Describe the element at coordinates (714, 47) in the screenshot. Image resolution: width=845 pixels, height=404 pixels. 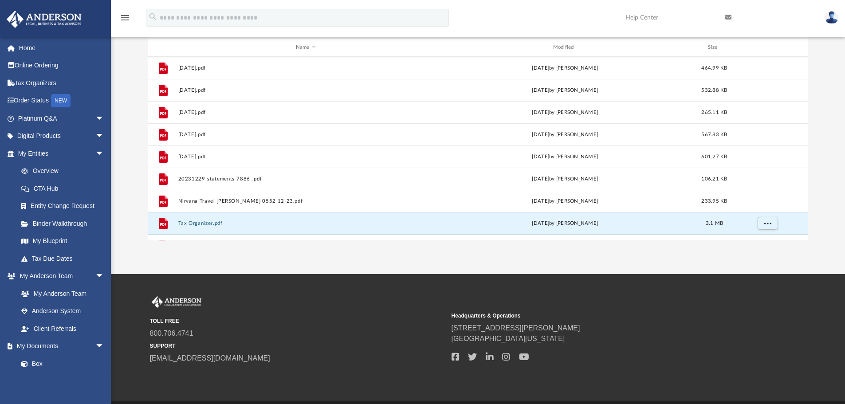
I see `div: Size` at that location.